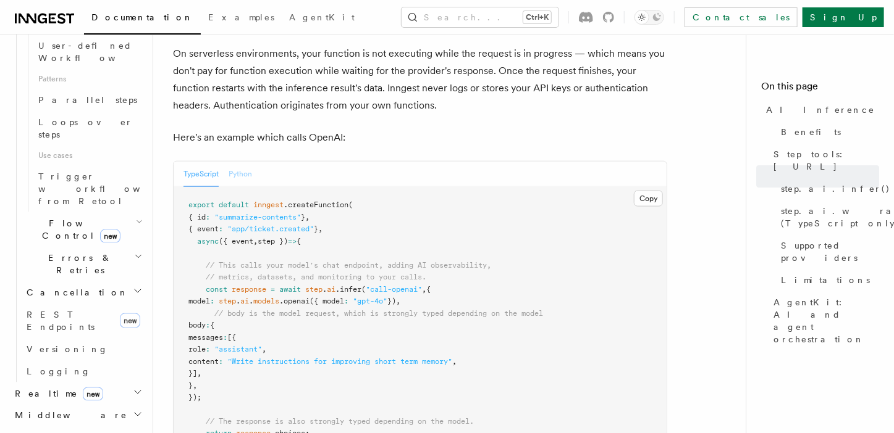  What do you see at coordinates (61, 321) in the screenshot?
I see `span: REST Endpoints` at bounding box center [61, 321].